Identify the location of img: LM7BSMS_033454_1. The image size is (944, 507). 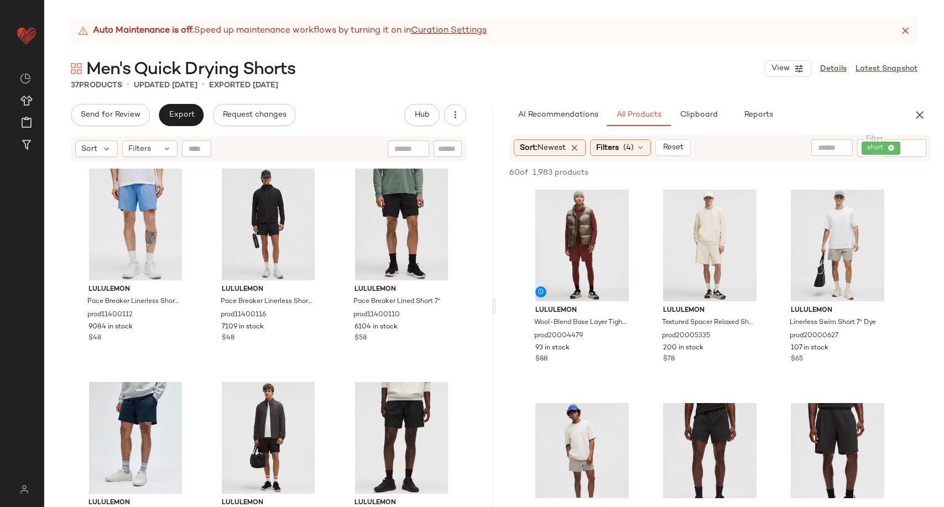
(709, 246).